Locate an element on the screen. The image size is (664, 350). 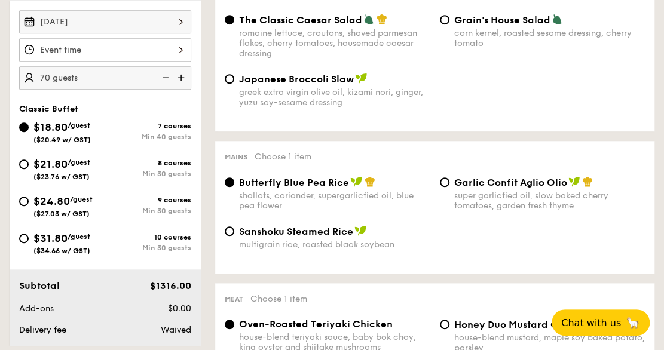
span: Mains is located at coordinates (236, 157).